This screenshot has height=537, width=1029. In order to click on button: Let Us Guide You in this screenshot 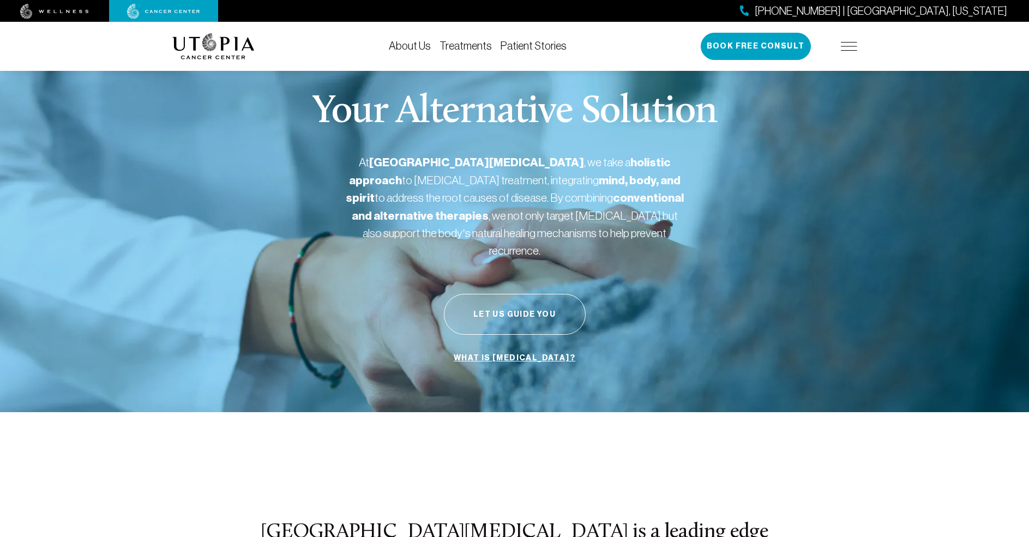, I will do `click(515, 314)`.